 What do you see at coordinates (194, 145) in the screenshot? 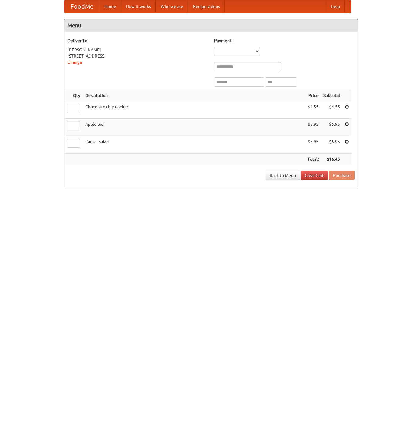
I see `td: Caesar salad` at bounding box center [194, 145].